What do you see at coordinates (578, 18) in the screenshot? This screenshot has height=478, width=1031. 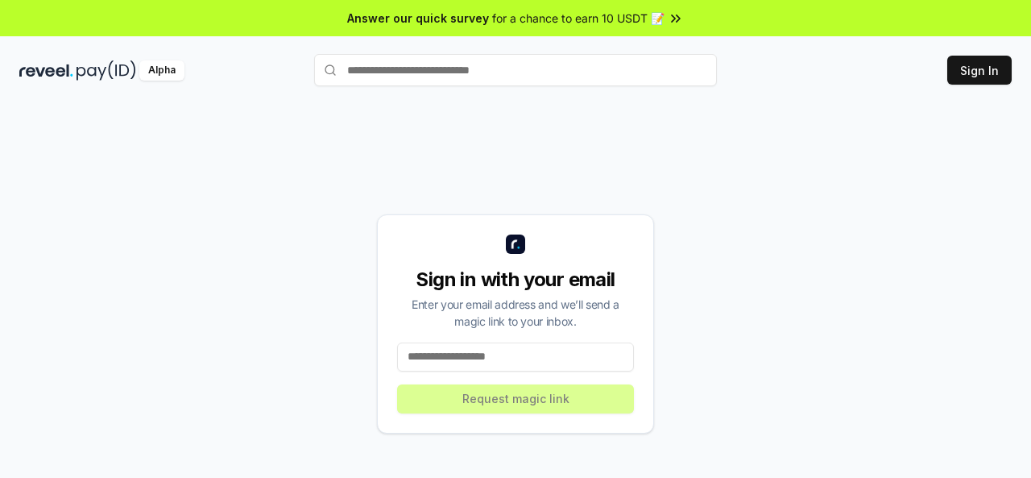 I see `span: for a chance to earn 10 USDT 📝` at bounding box center [578, 18].